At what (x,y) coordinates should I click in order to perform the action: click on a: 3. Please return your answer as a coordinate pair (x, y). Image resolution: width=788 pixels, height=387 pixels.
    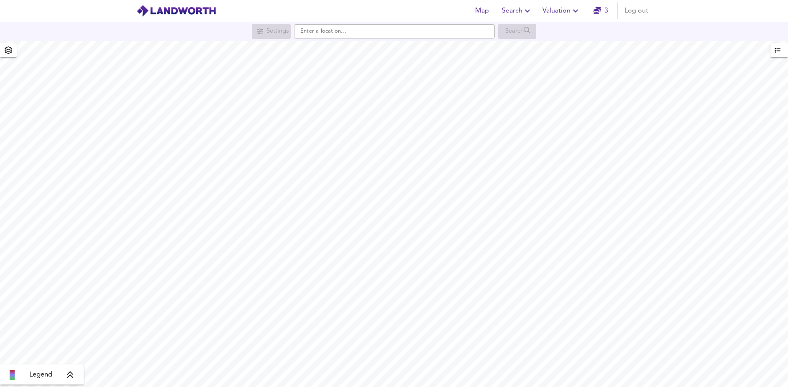
    Looking at the image, I should click on (600, 11).